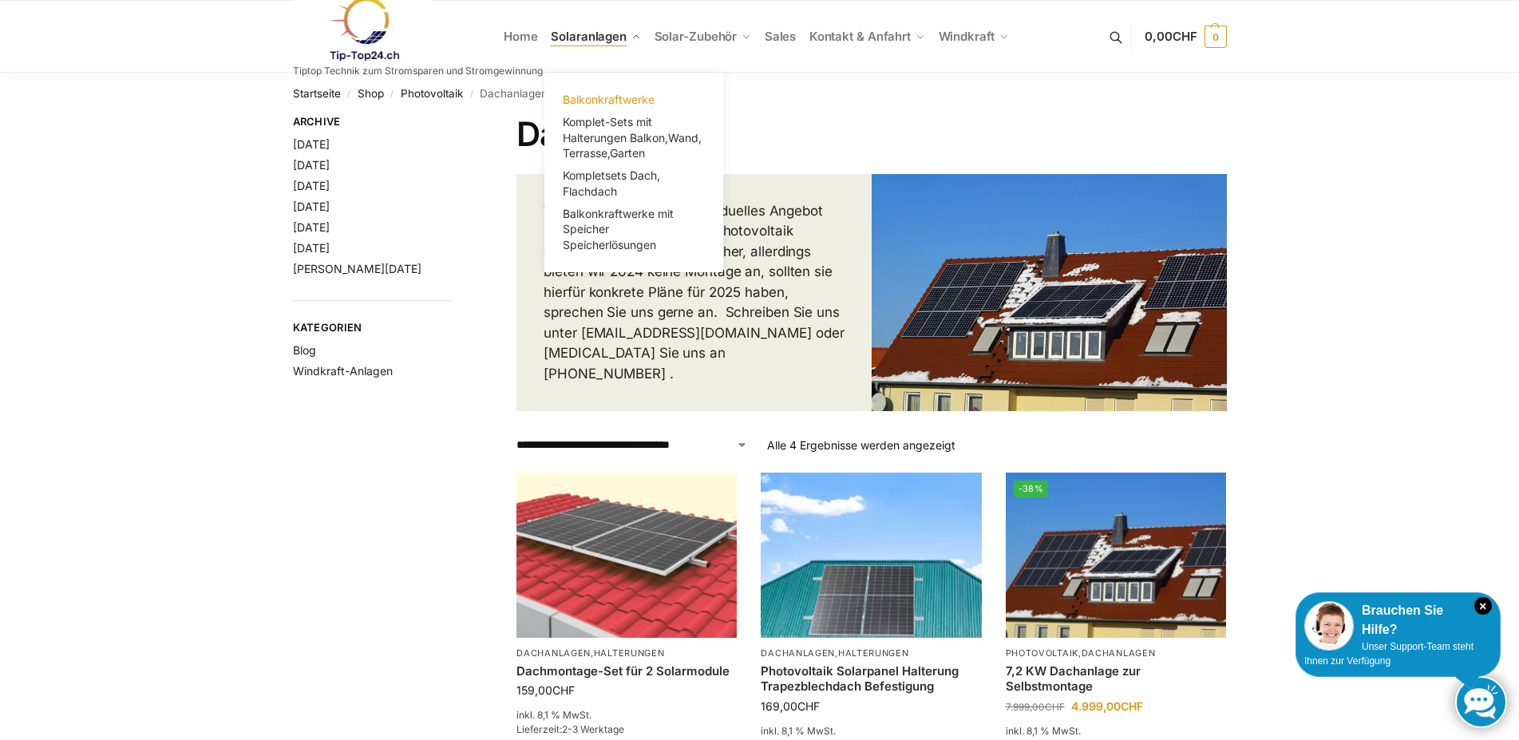  I want to click on span: Komplet-Sets mit Halterungen Balkon,Wand, Terrasse,Garten, so click(632, 137).